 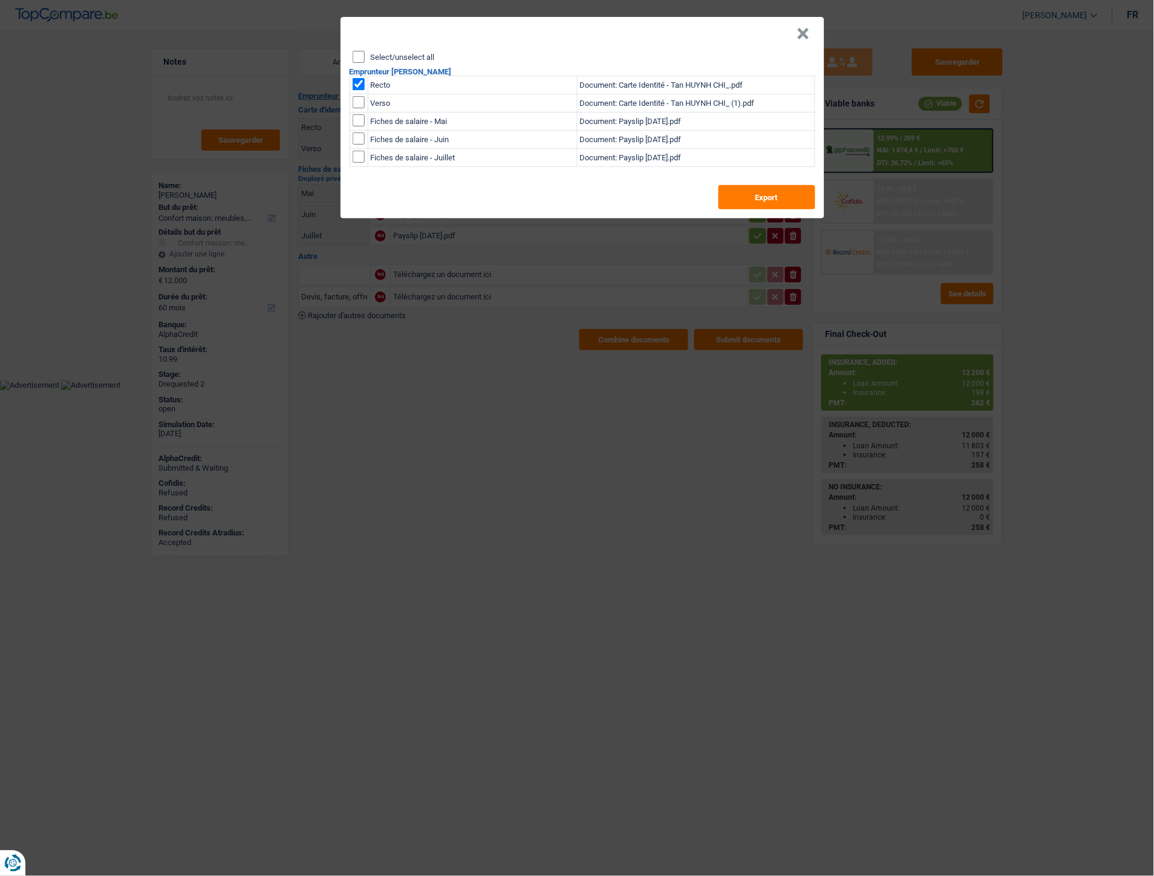 I want to click on td: Recto, so click(x=472, y=85).